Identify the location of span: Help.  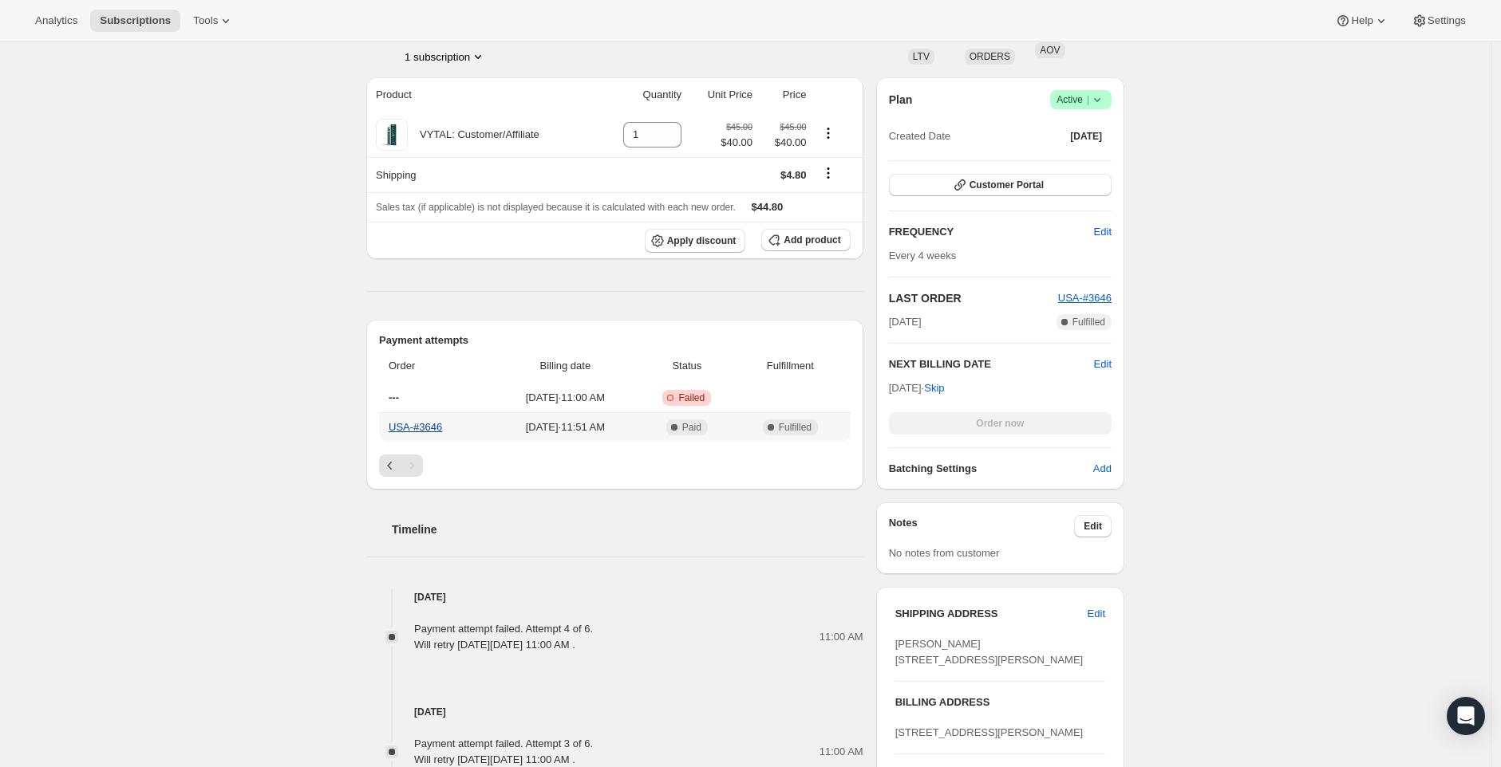
(1361, 21).